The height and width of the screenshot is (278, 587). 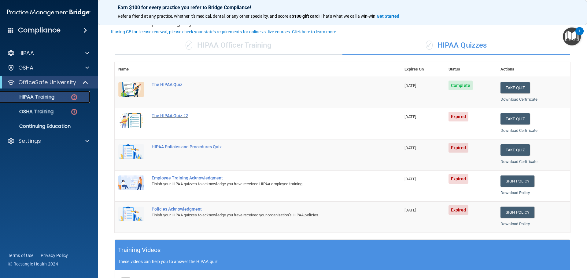 I want to click on div: The HIPAA Quiz #2, so click(x=261, y=116).